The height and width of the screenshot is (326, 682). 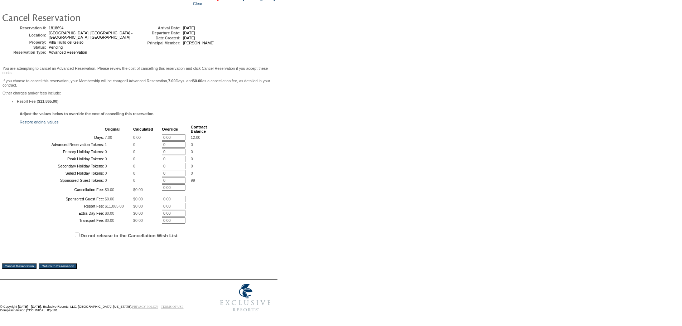 What do you see at coordinates (159, 33) in the screenshot?
I see `td: Departure Date:` at bounding box center [159, 33].